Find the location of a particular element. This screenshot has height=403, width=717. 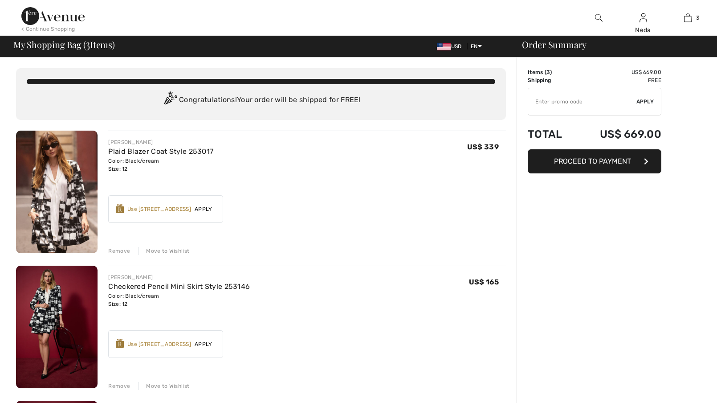

div: Congratulations! Your order will be shipped for FREE! is located at coordinates (261, 100).